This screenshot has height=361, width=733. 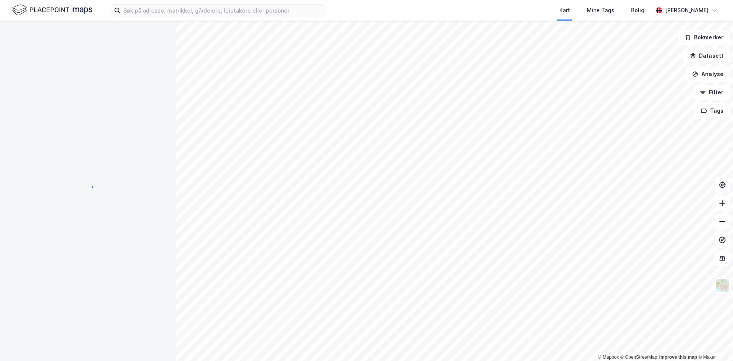 What do you see at coordinates (712, 92) in the screenshot?
I see `button: Filter` at bounding box center [712, 92].